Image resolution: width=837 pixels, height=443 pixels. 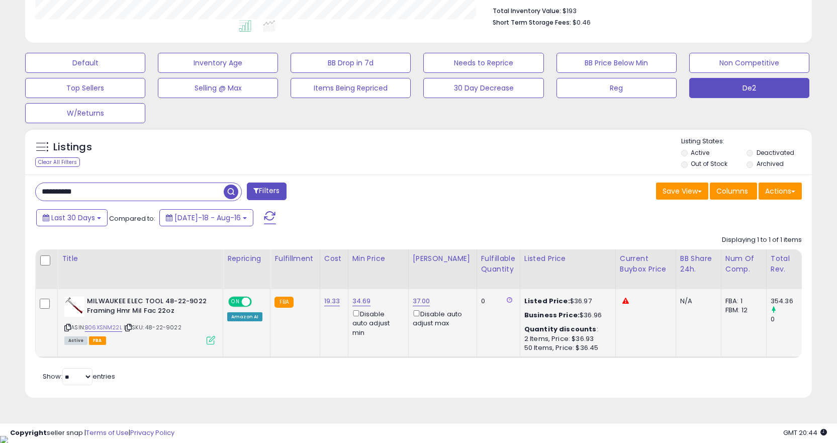 I want to click on button: Items Being Repriced, so click(x=350, y=88).